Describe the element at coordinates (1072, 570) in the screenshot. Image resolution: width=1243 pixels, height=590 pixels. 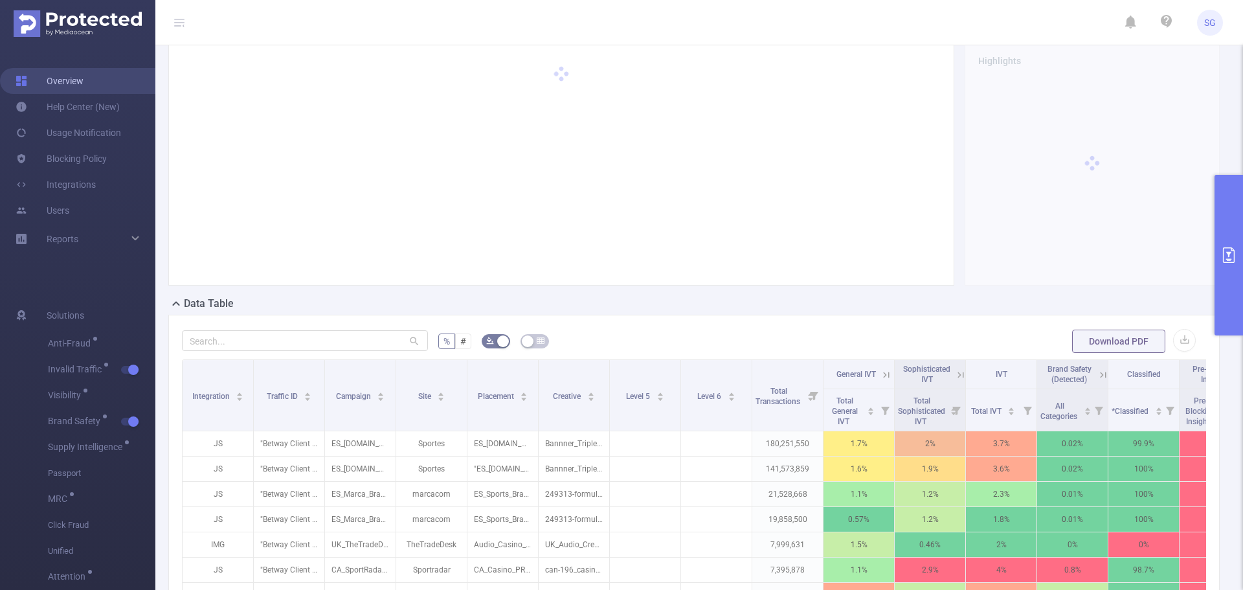
I see `p: 0.8%` at that location.